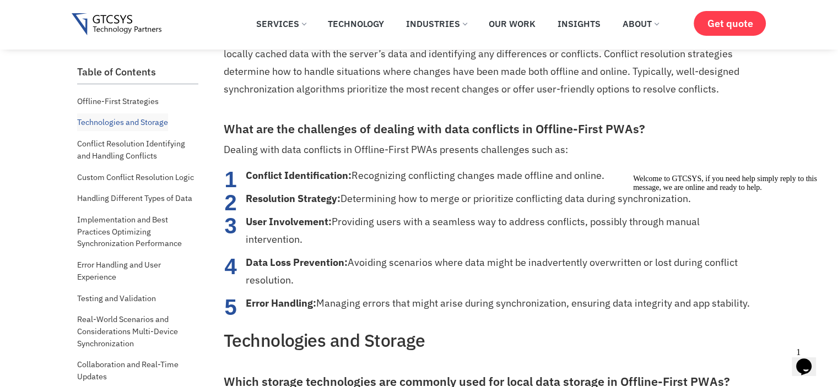 The image size is (838, 387). I want to click on a: Collaboration and Real-Time Updates, so click(138, 370).